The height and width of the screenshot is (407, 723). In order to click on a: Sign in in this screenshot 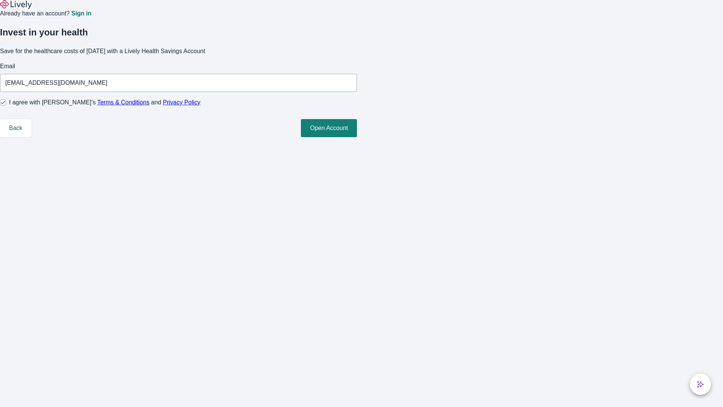, I will do `click(81, 14)`.